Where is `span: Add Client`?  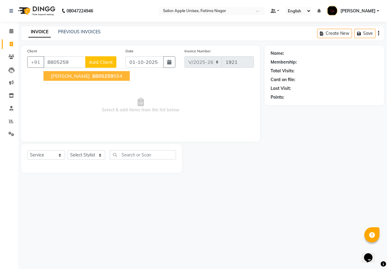
span: Add Client is located at coordinates (101, 62).